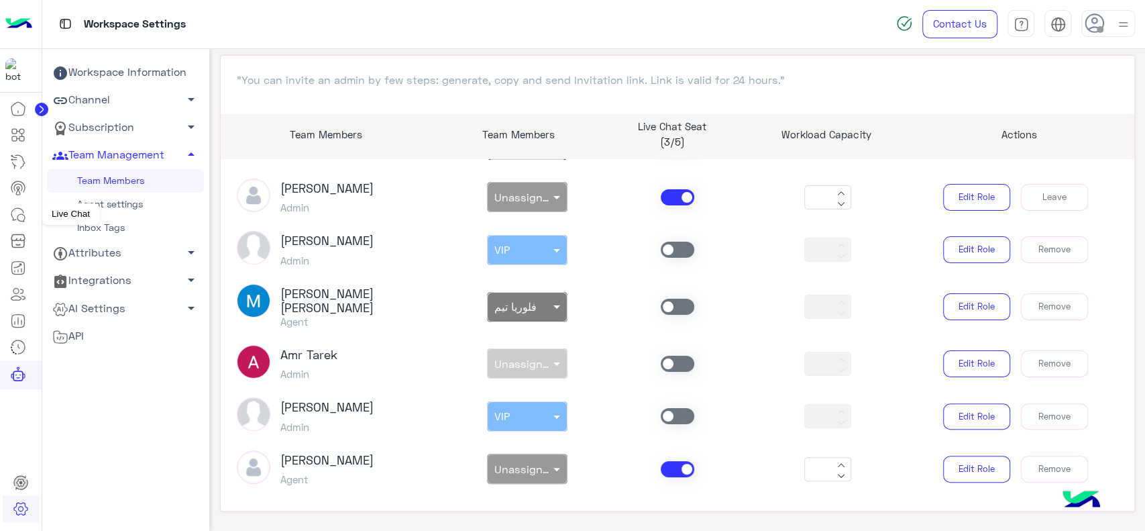 The height and width of the screenshot is (531, 1145). Describe the element at coordinates (125, 336) in the screenshot. I see `a: API` at that location.